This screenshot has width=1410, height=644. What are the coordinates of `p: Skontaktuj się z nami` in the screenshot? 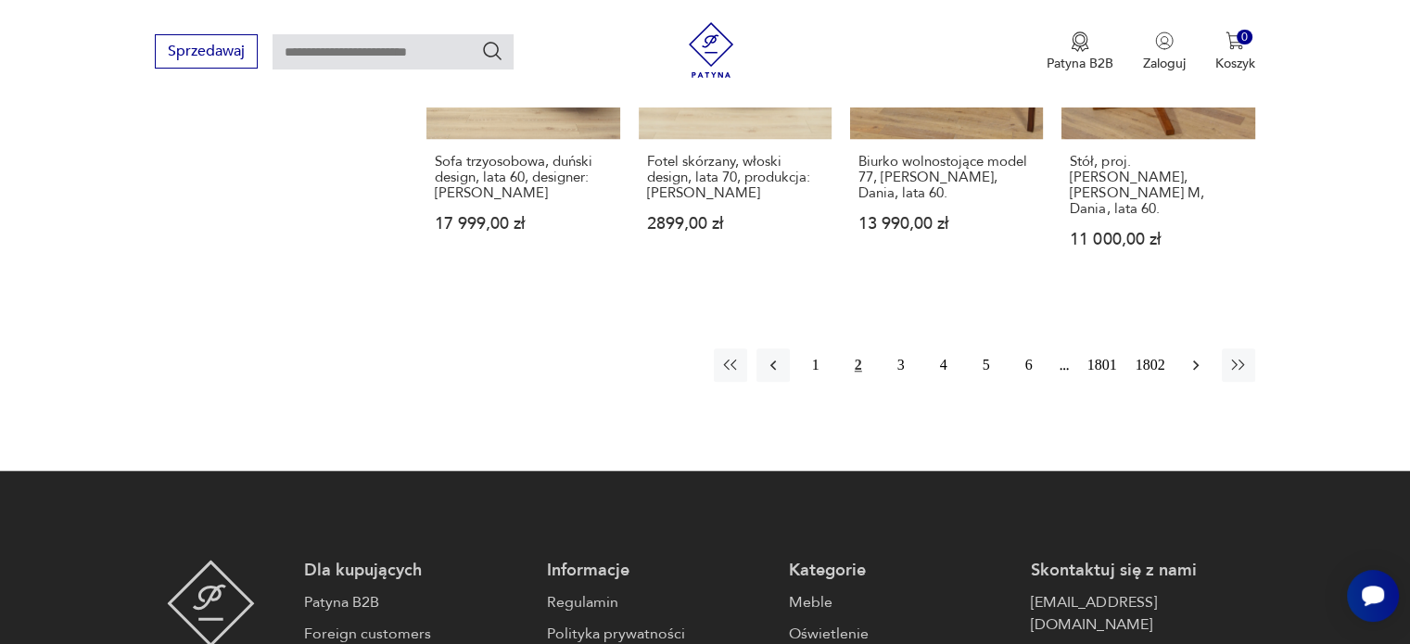 It's located at (1142, 571).